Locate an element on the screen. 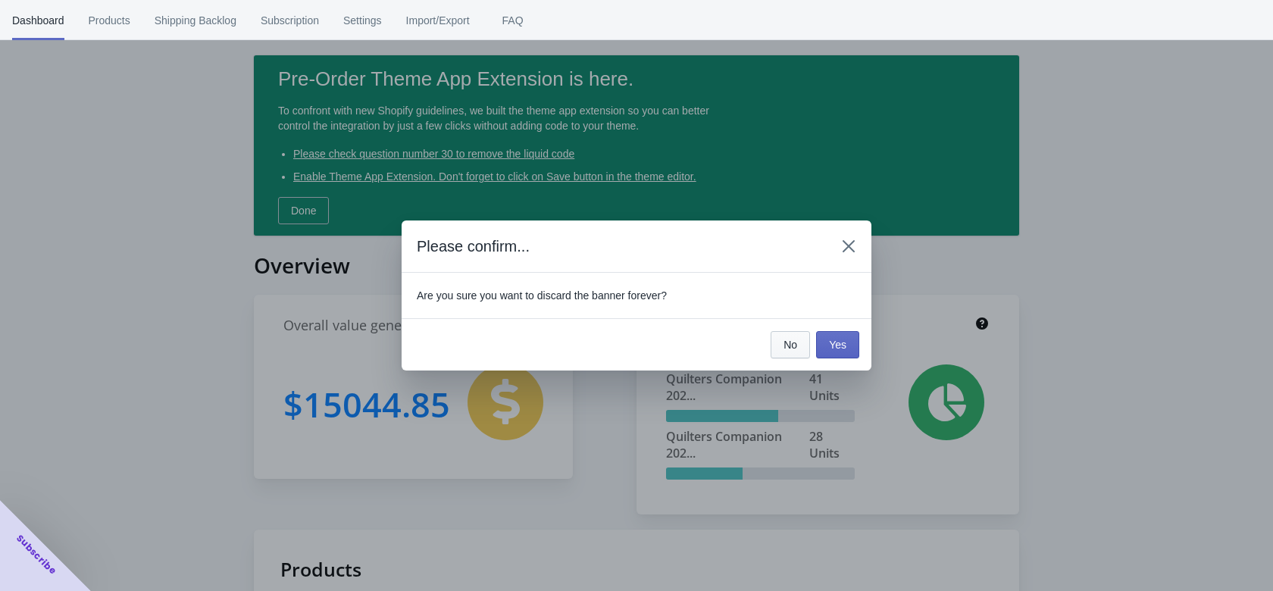 This screenshot has height=591, width=1273. span: Dashboard is located at coordinates (38, 20).